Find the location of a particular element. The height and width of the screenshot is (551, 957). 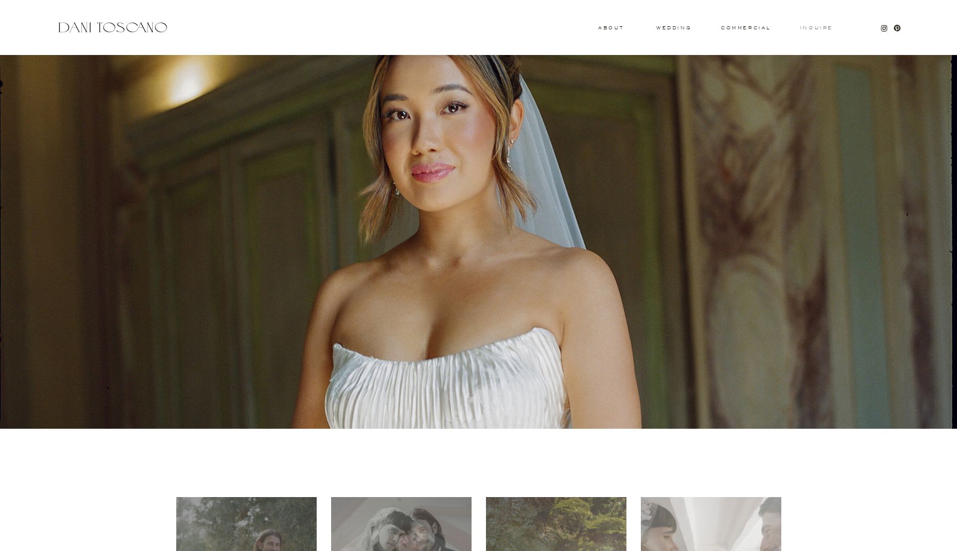

h3: Inquire is located at coordinates (816, 28).